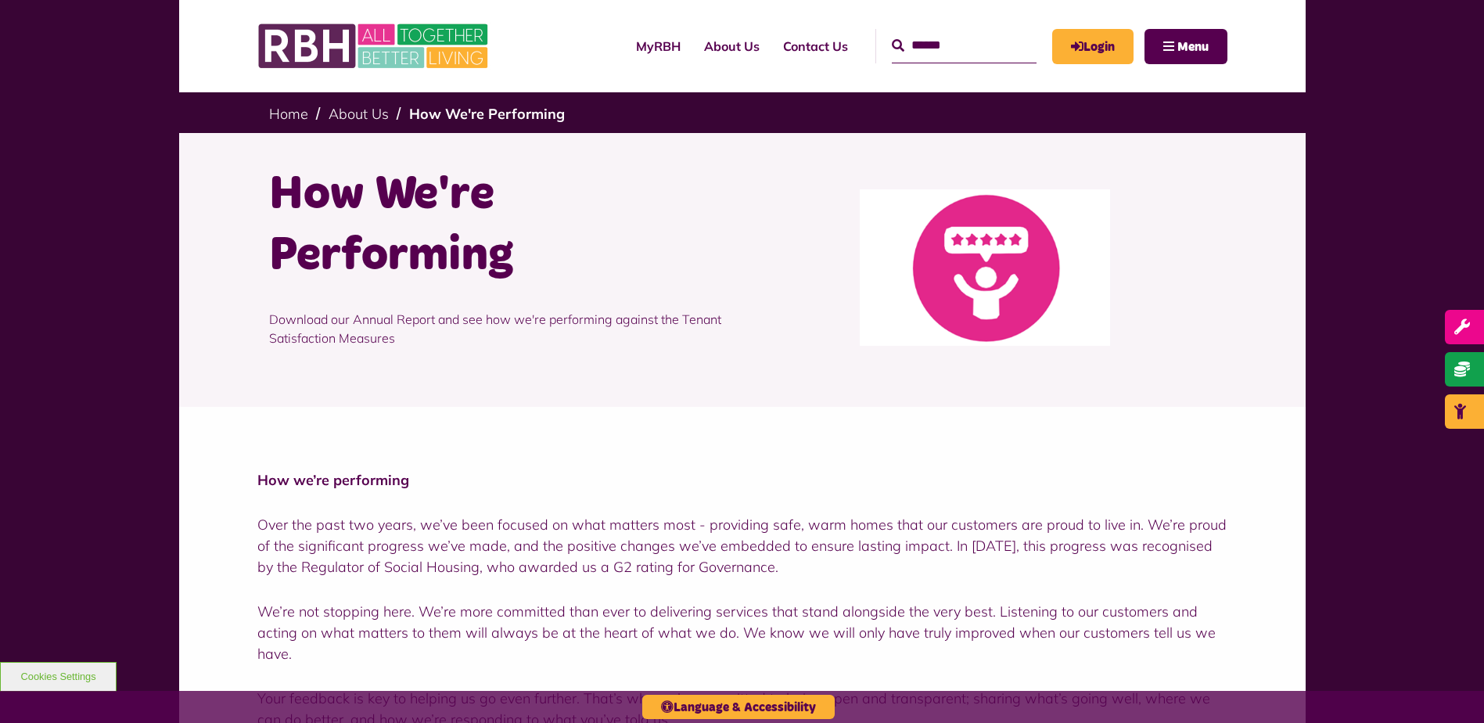 Image resolution: width=1484 pixels, height=723 pixels. I want to click on strong: How we’re performing, so click(333, 480).